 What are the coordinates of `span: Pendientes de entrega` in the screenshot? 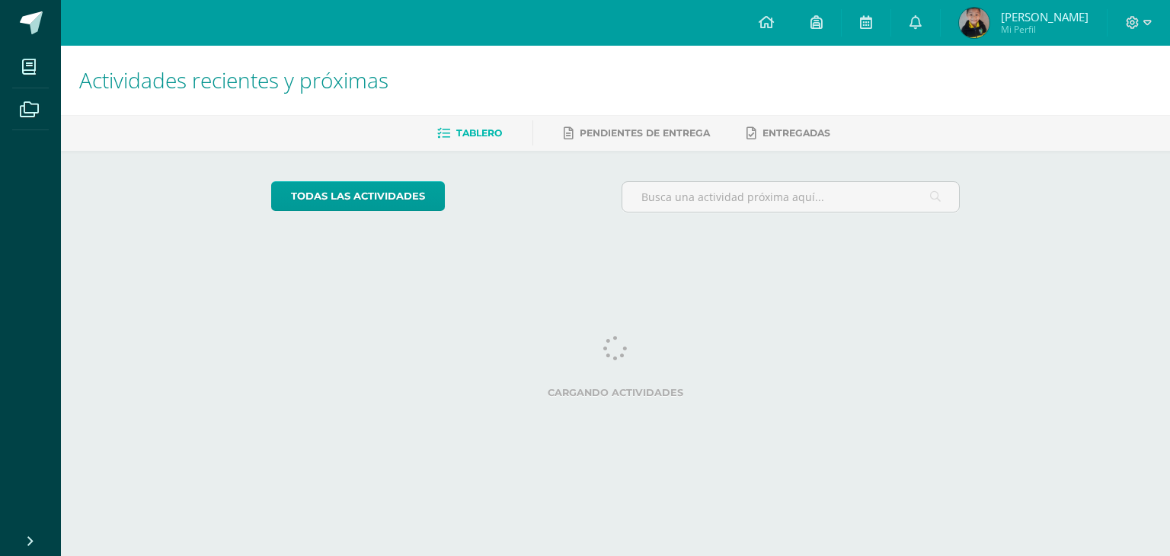 It's located at (644, 133).